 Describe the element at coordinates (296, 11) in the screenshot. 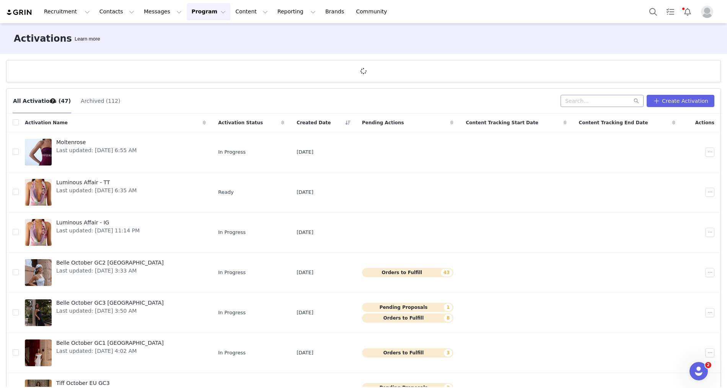

I see `button: Reporting` at that location.